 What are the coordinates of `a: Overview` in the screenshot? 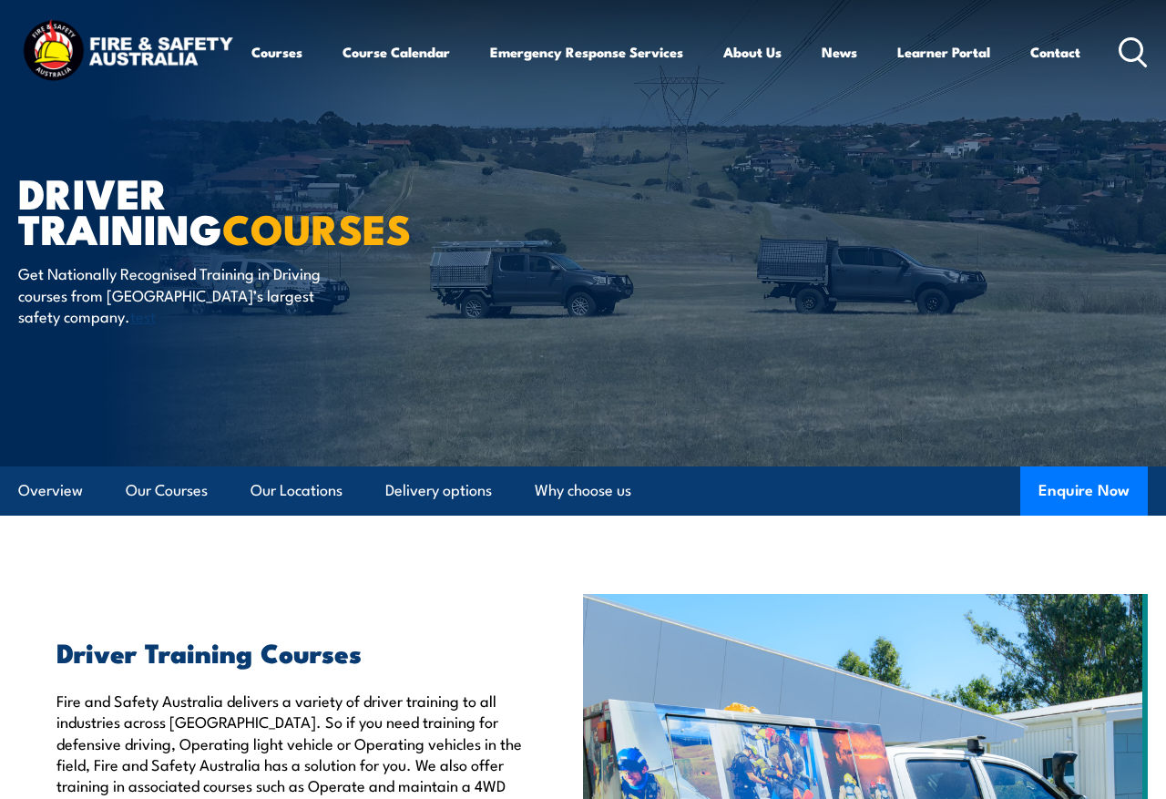 It's located at (50, 490).